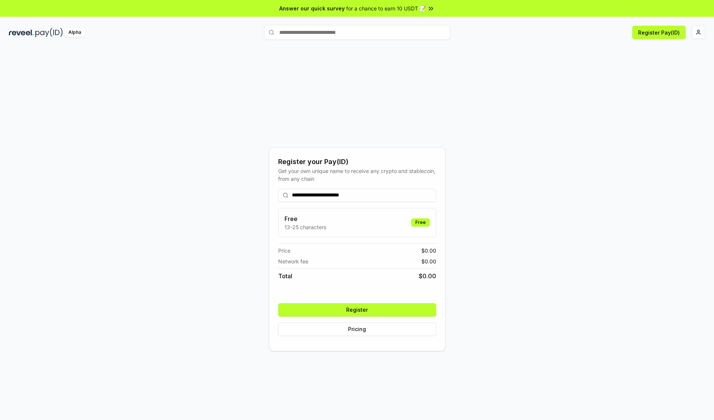 The height and width of the screenshot is (420, 714). What do you see at coordinates (357, 175) in the screenshot?
I see `div: Get your own unique name to receive any crypto and stablecoin, from any chain` at bounding box center [357, 175].